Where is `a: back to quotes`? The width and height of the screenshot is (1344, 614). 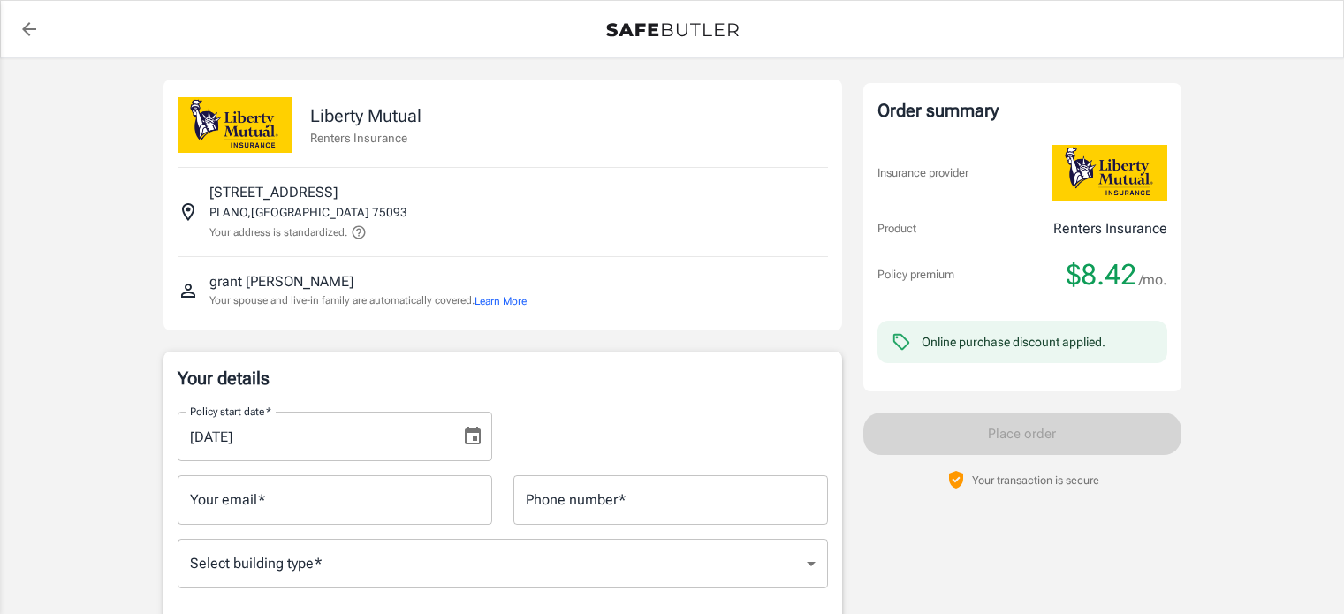
a: back to quotes is located at coordinates (29, 29).